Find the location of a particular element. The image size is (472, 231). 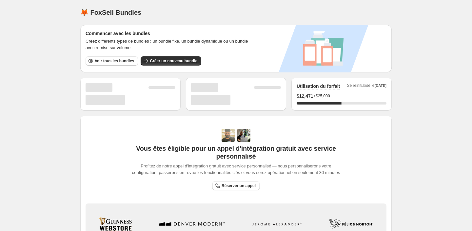

button: Créer un nouveau bundle is located at coordinates (171, 61).